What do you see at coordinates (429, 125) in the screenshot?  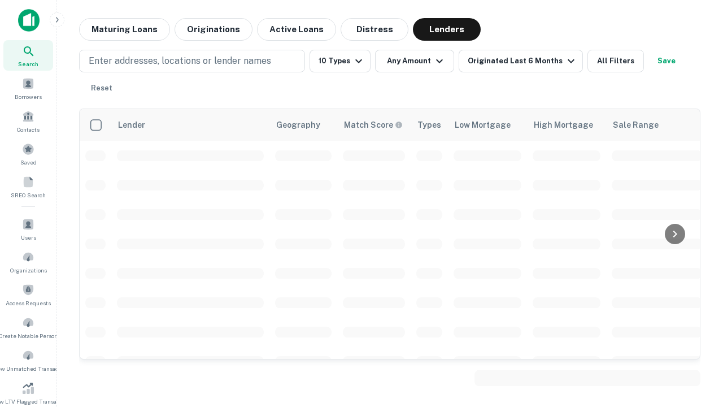 I see `div: Types` at bounding box center [429, 125].